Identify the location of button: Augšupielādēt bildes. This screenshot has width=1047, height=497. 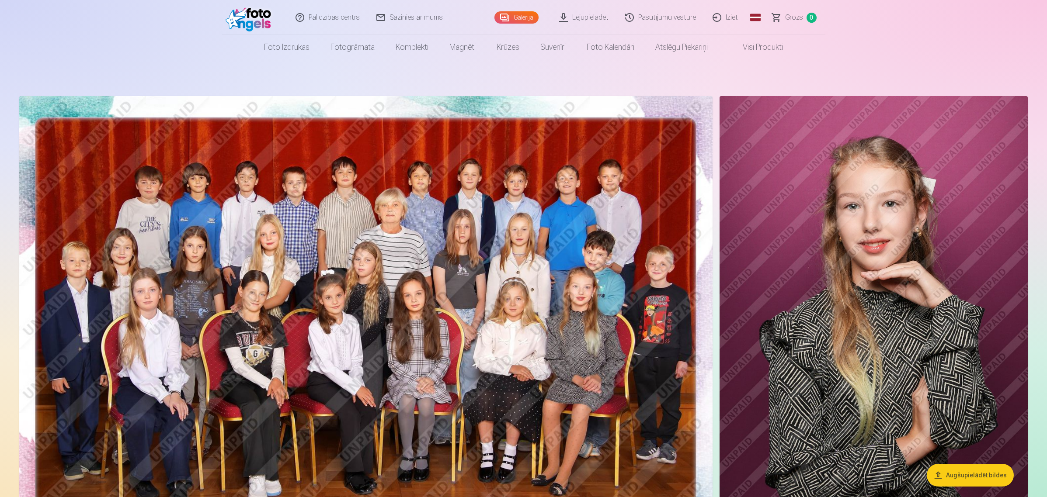
(970, 476).